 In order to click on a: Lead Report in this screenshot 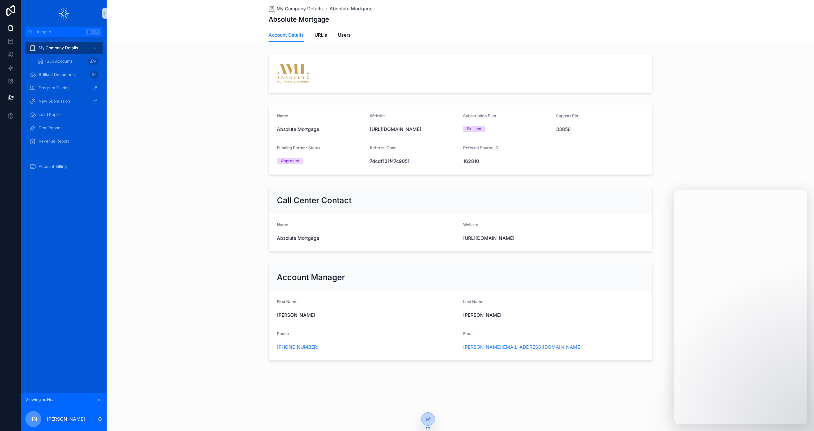, I will do `click(64, 115)`.